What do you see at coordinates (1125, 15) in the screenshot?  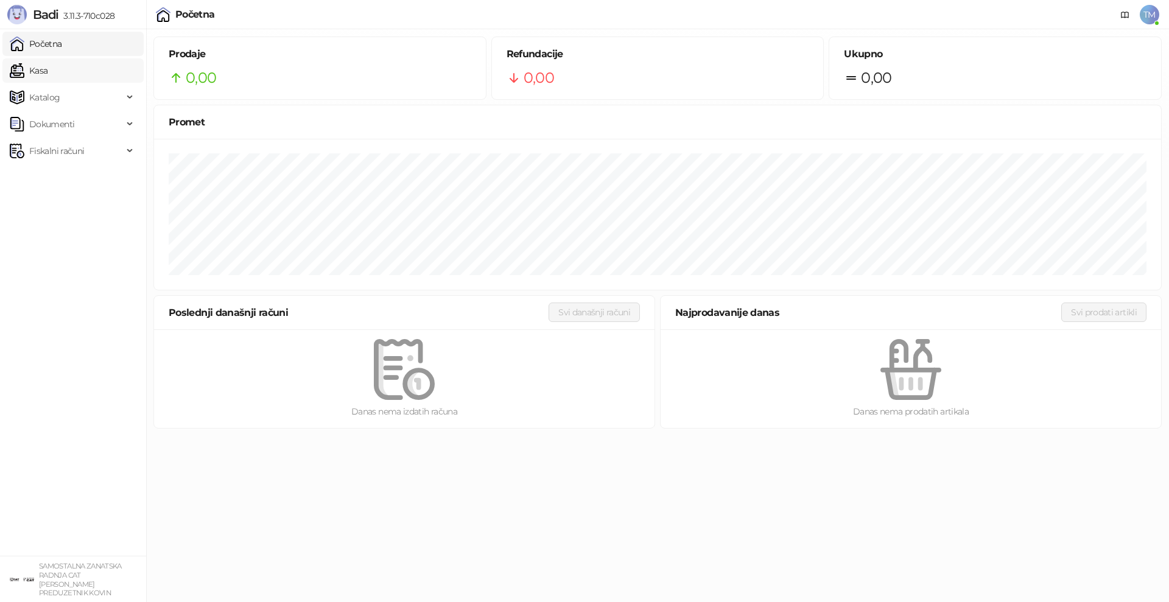 I see `a: Dokumentacija` at bounding box center [1125, 15].